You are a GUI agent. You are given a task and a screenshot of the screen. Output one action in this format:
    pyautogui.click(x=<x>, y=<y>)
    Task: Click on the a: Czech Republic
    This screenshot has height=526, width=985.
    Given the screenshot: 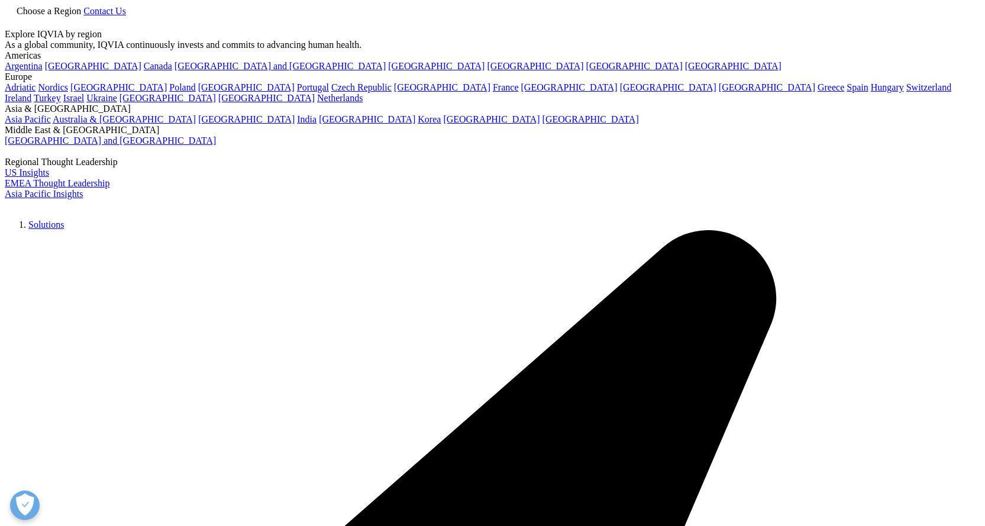 What is the action you would take?
    pyautogui.click(x=361, y=87)
    